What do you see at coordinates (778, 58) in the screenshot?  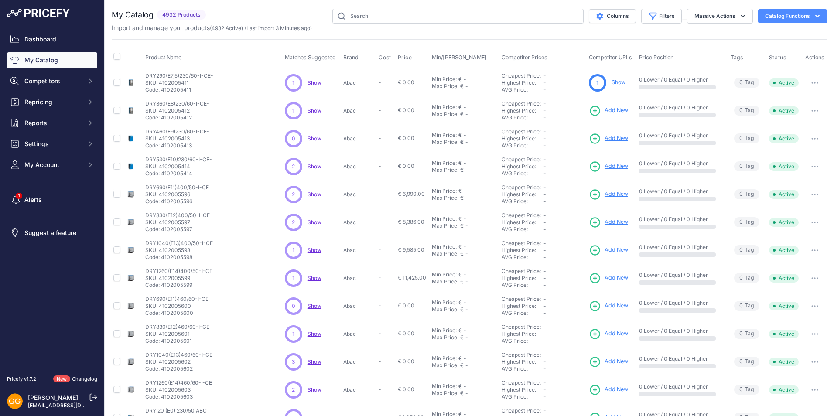 I see `span: Status` at bounding box center [778, 58].